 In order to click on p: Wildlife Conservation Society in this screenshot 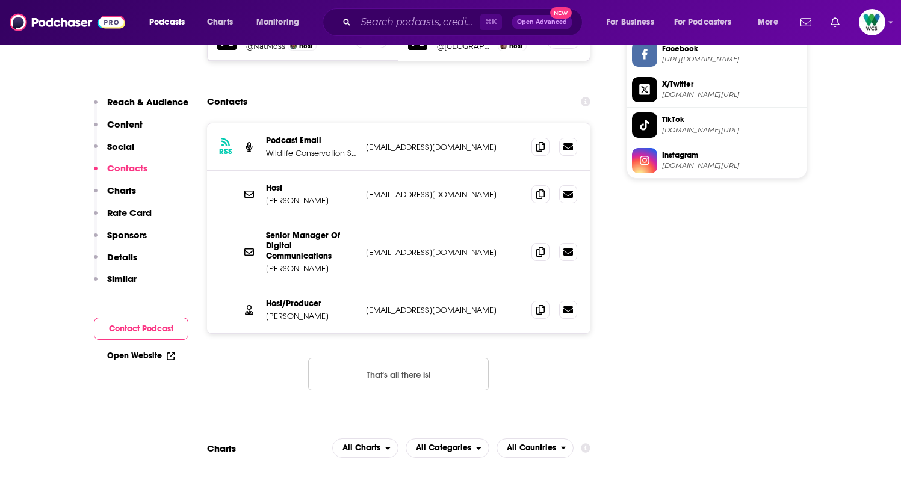, I will do `click(311, 153)`.